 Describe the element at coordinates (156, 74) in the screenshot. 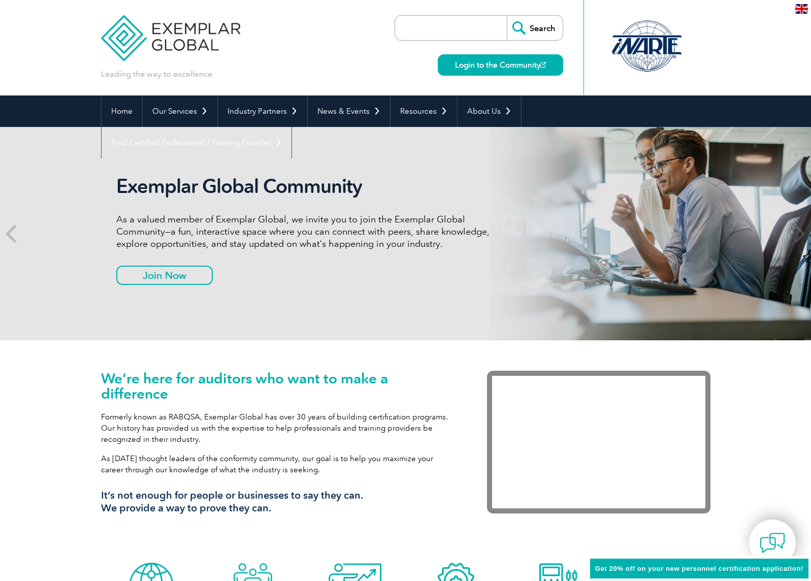

I see `p: Leading the way to excellence` at that location.